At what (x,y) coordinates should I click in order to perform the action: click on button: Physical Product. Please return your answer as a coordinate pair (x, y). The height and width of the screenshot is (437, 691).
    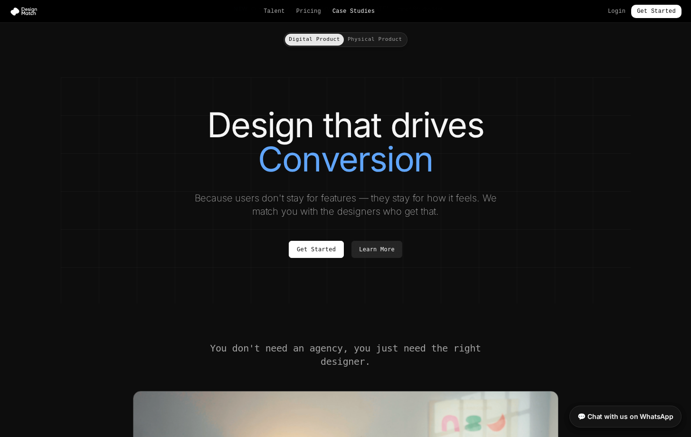
    Looking at the image, I should click on (375, 39).